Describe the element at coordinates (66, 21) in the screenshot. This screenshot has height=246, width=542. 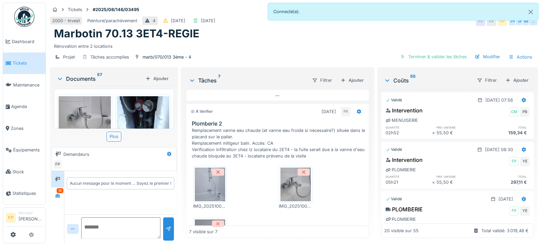
I see `div: 2000 - Invest` at that location.